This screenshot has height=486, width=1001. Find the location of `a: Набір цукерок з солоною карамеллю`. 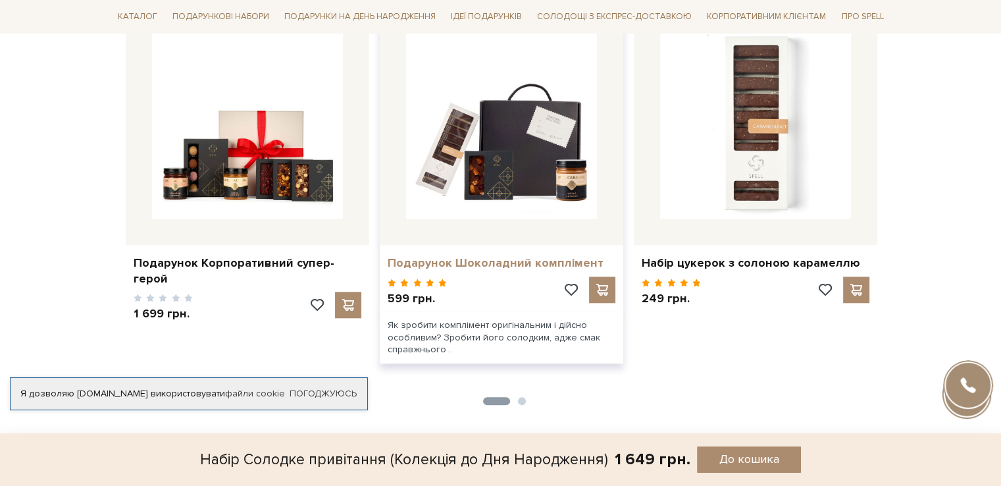

a: Набір цукерок з солоною карамеллю is located at coordinates (755, 263).